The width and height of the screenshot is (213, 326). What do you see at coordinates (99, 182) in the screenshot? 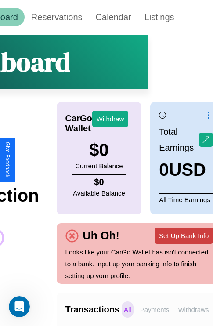
I see `h4: $ 0` at bounding box center [99, 182].